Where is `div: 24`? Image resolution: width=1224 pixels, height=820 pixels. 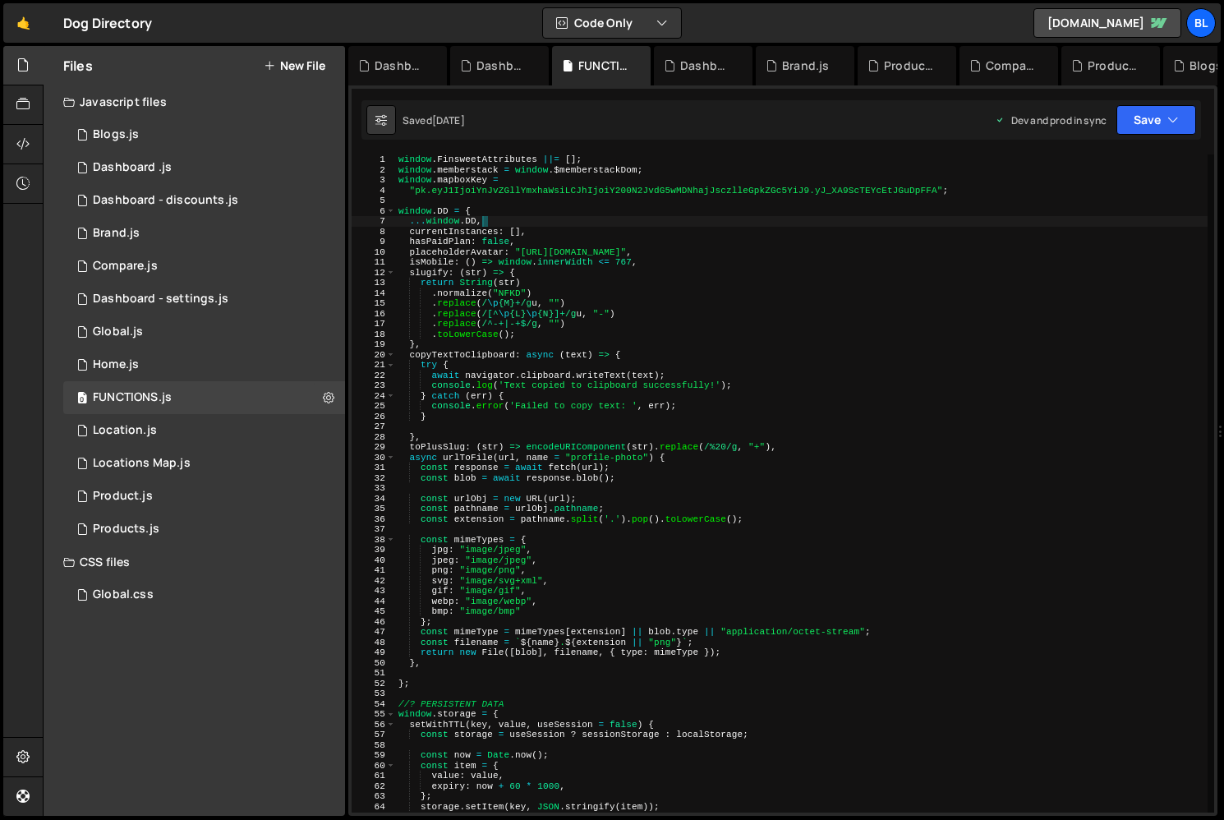 div: 24 is located at coordinates (374, 396).